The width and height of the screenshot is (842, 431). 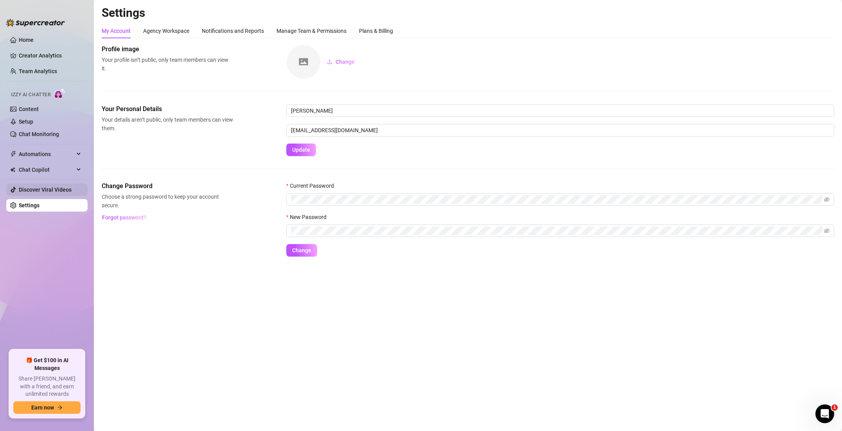 What do you see at coordinates (13, 170) in the screenshot?
I see `img: Chat Copilot` at bounding box center [13, 170].